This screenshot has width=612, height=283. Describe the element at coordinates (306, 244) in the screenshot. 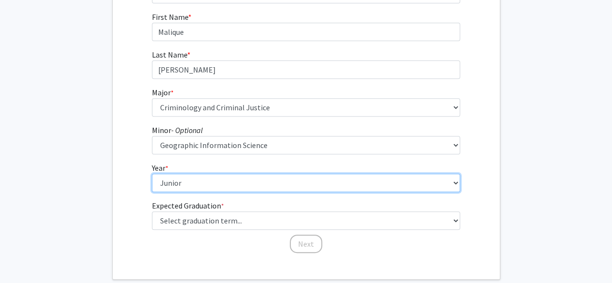

I see `button: Next` at that location.